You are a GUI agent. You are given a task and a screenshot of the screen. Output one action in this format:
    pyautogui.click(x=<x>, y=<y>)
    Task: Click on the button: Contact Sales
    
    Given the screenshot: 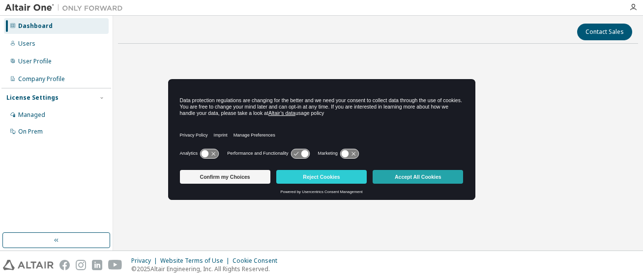 What is the action you would take?
    pyautogui.click(x=605, y=32)
    